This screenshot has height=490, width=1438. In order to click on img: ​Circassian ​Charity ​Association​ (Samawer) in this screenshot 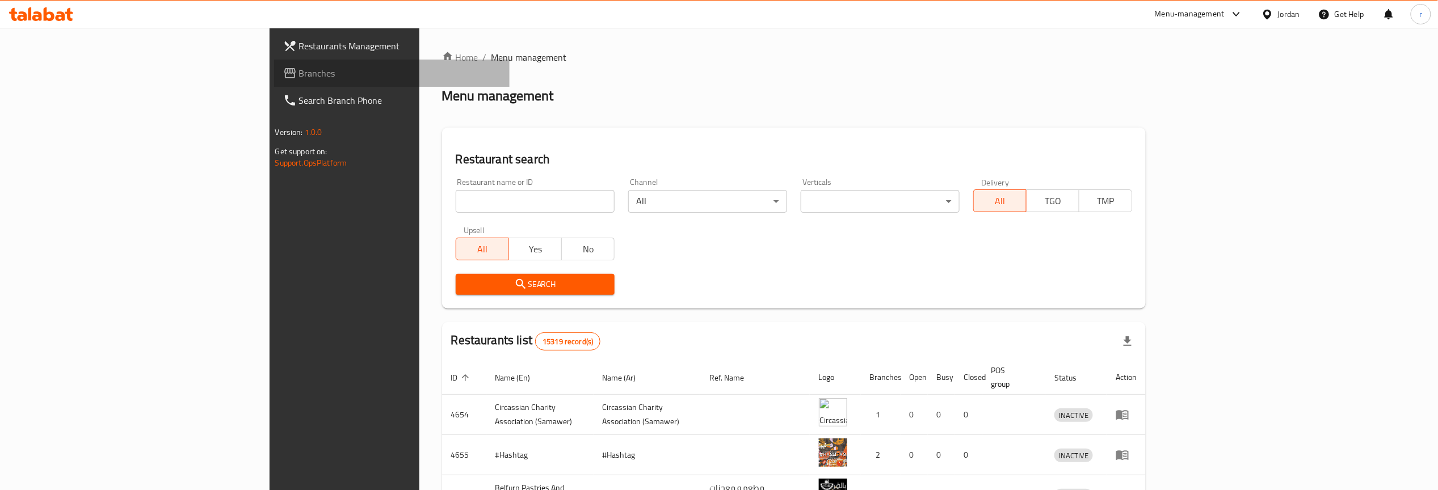, I will do `click(833, 413)`.